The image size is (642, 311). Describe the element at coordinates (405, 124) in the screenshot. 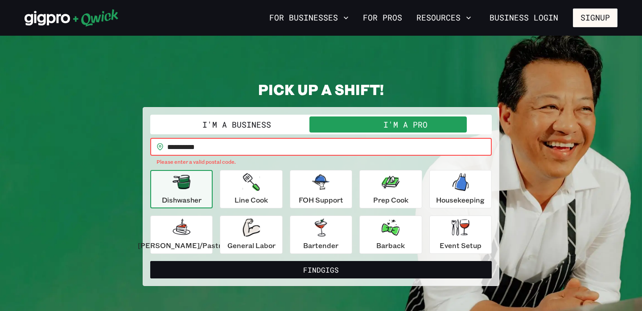

I see `button: I'm a Pro` at that location.